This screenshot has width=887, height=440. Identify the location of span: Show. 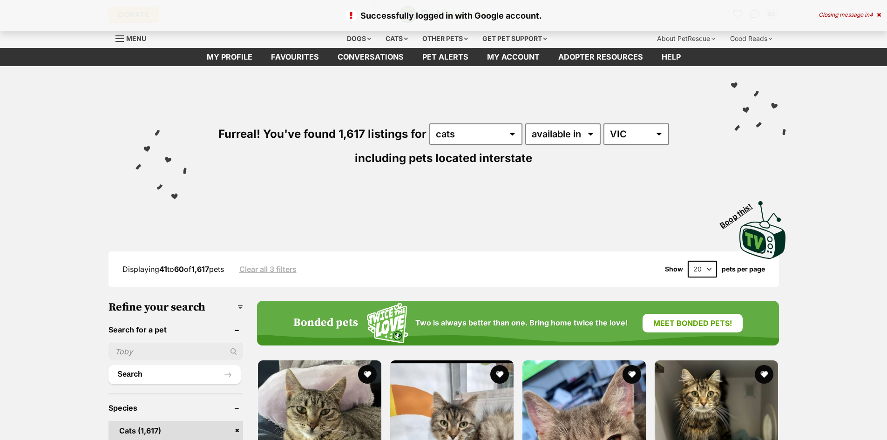
(674, 269).